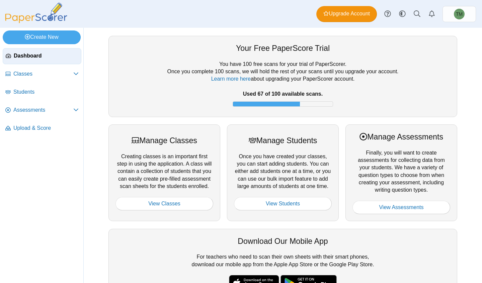  Describe the element at coordinates (41, 37) in the screenshot. I see `a: Create New` at that location.